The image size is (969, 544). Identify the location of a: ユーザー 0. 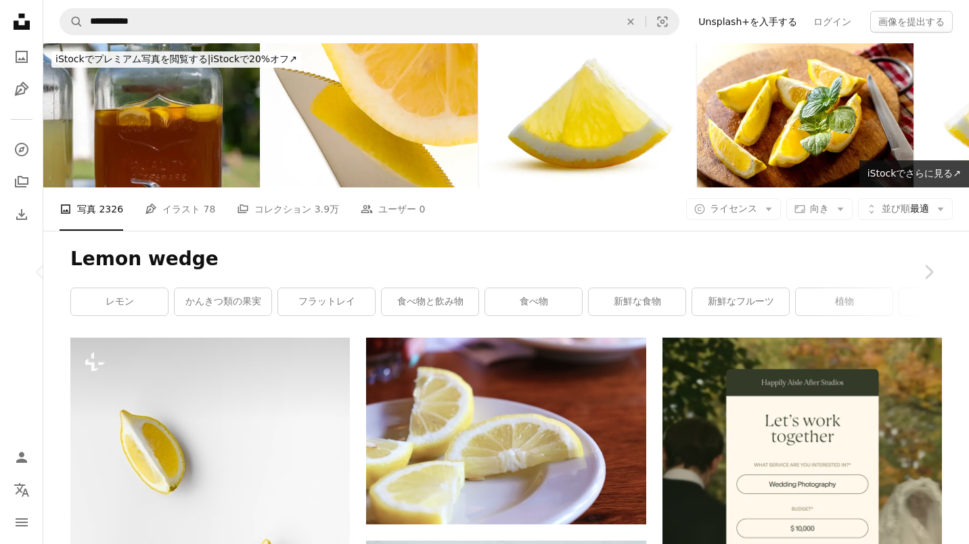
(392, 209).